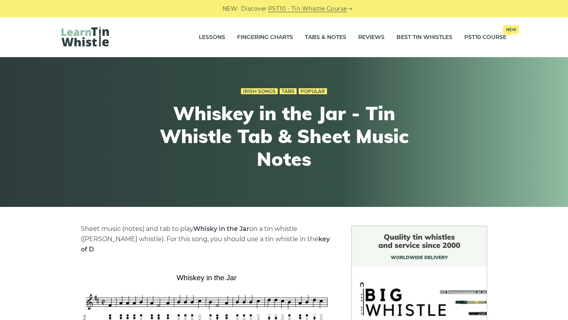 The image size is (568, 320). What do you see at coordinates (485, 37) in the screenshot?
I see `a: PST10 CourseNew` at bounding box center [485, 37].